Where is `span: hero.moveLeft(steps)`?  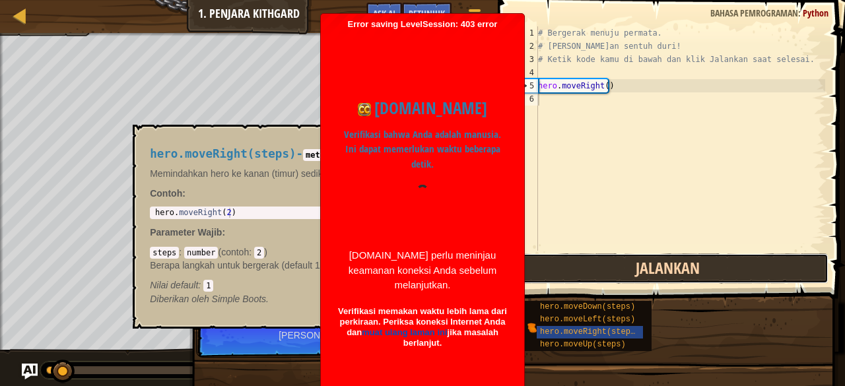
span: hero.moveLeft(steps) is located at coordinates (587, 319).